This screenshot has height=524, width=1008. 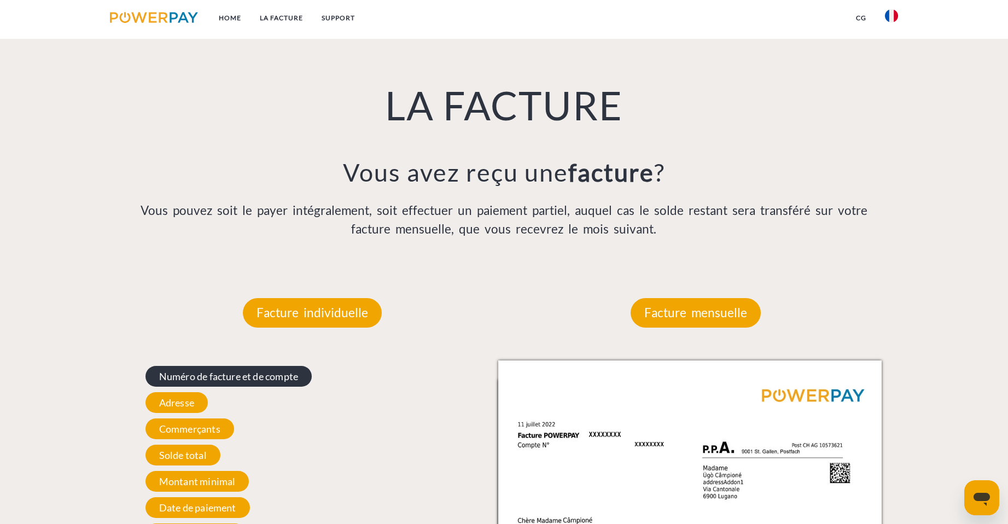 I want to click on img: fr, so click(x=892, y=16).